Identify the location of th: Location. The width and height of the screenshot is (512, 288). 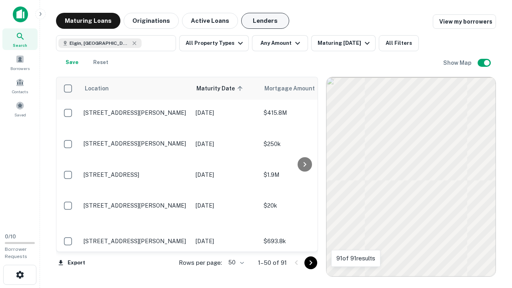
(136, 88).